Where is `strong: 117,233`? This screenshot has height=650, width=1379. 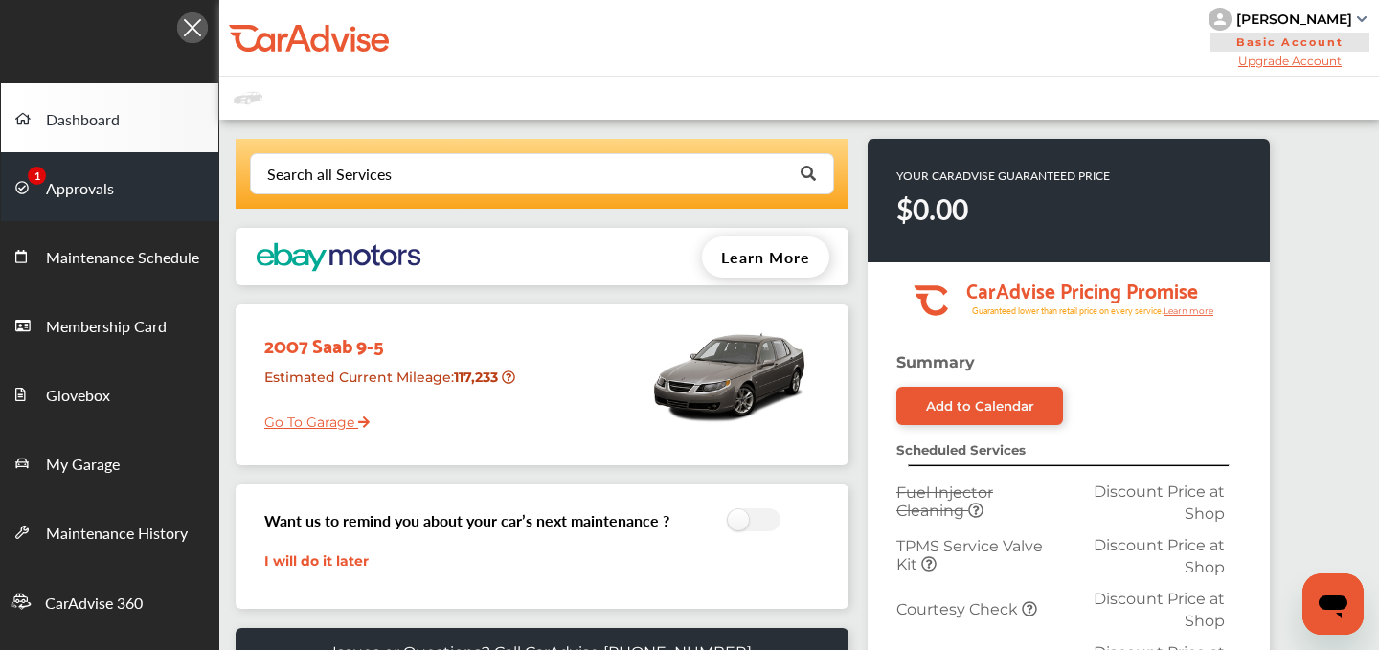 strong: 117,233 is located at coordinates (478, 377).